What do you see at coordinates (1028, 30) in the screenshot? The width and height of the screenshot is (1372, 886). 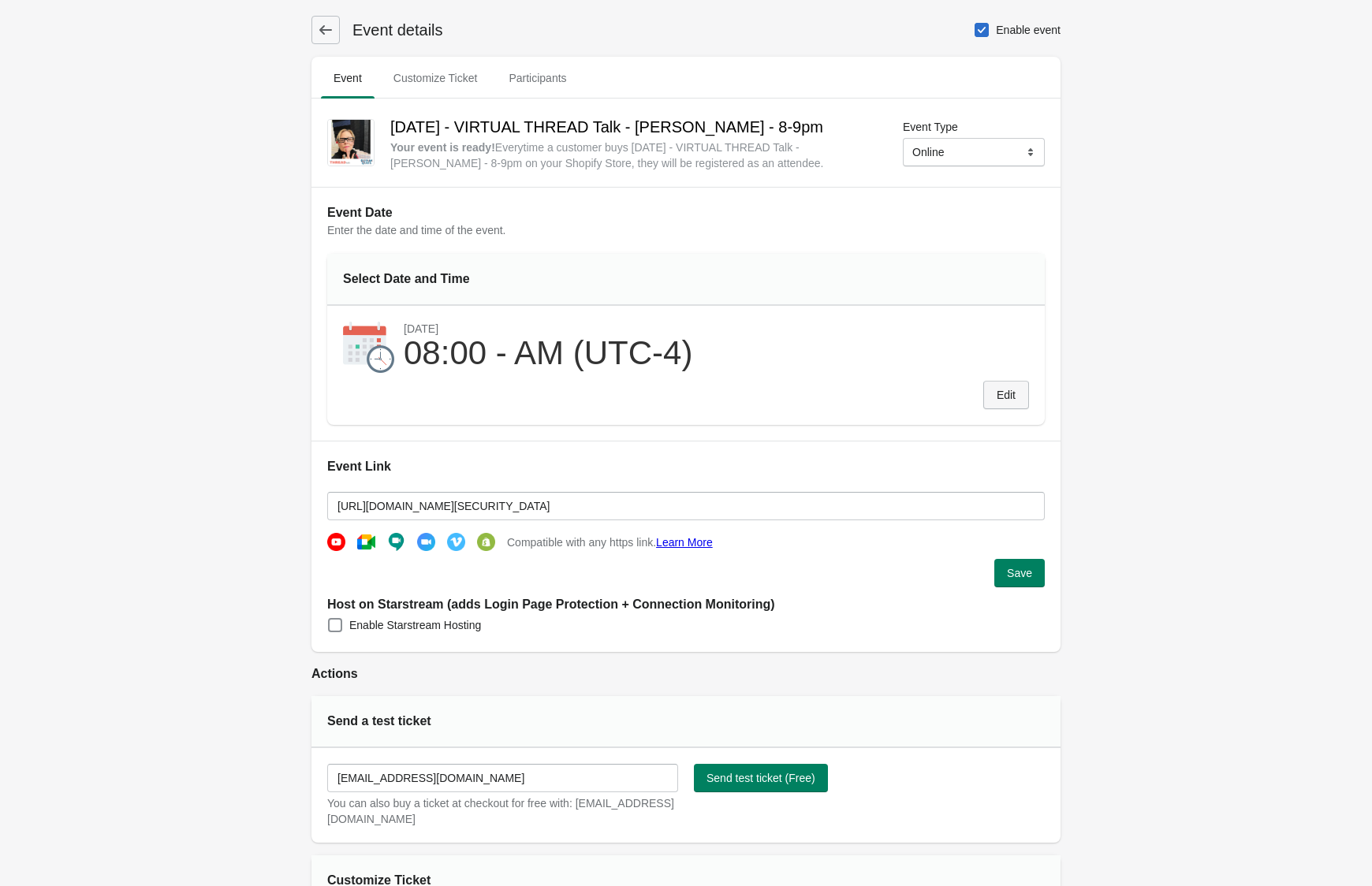 I see `span: Enable event` at bounding box center [1028, 30].